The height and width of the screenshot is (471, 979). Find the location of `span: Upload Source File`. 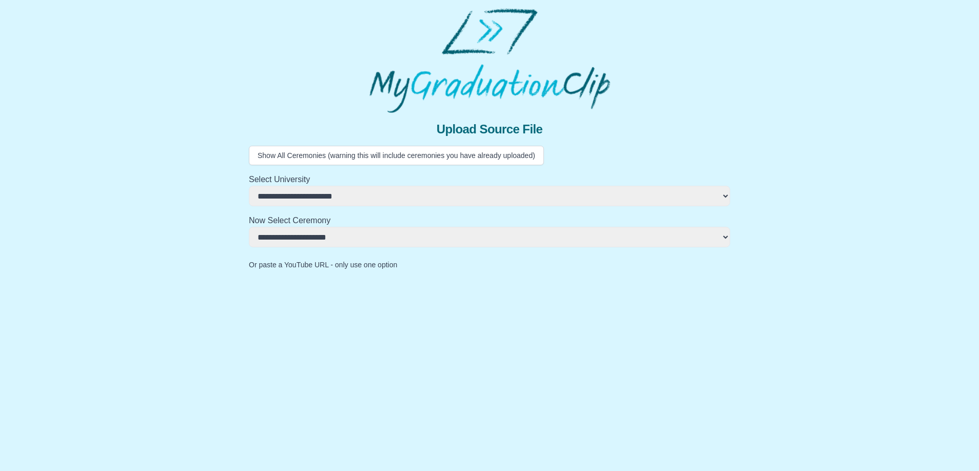

span: Upload Source File is located at coordinates (489, 129).